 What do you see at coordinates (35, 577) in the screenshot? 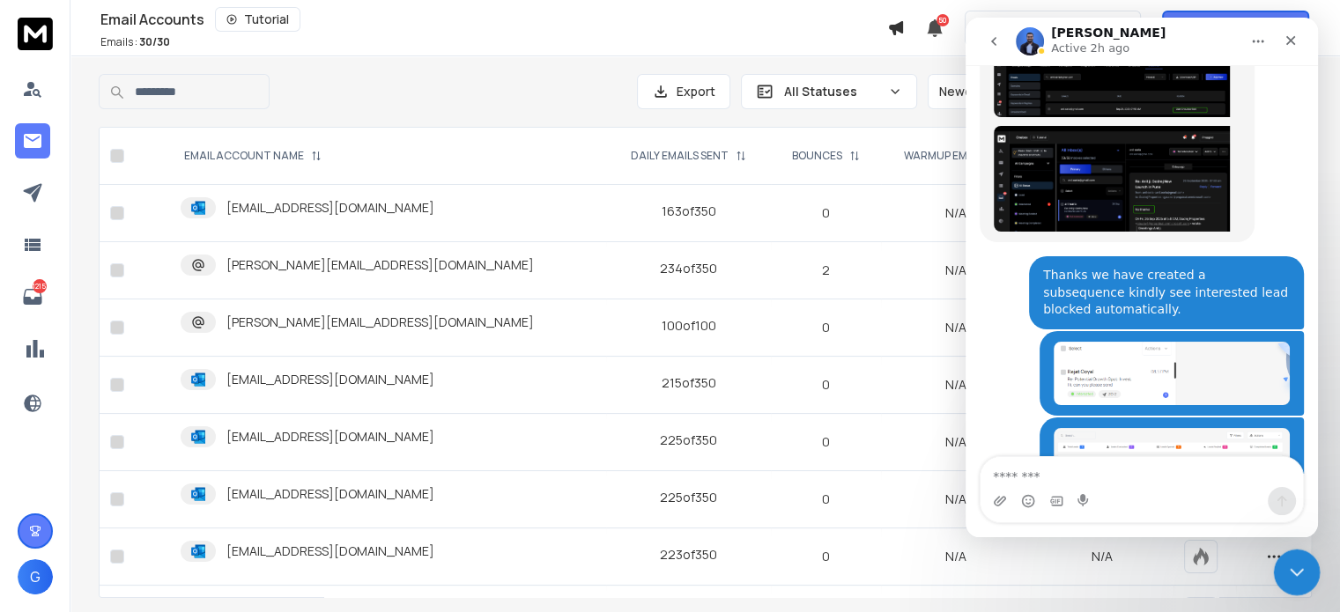
I see `button: G` at bounding box center [35, 577].